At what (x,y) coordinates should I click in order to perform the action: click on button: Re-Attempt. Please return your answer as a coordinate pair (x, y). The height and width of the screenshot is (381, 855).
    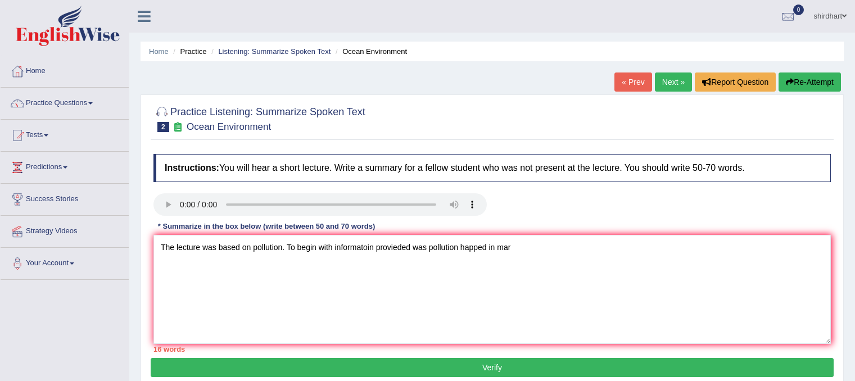
    Looking at the image, I should click on (810, 82).